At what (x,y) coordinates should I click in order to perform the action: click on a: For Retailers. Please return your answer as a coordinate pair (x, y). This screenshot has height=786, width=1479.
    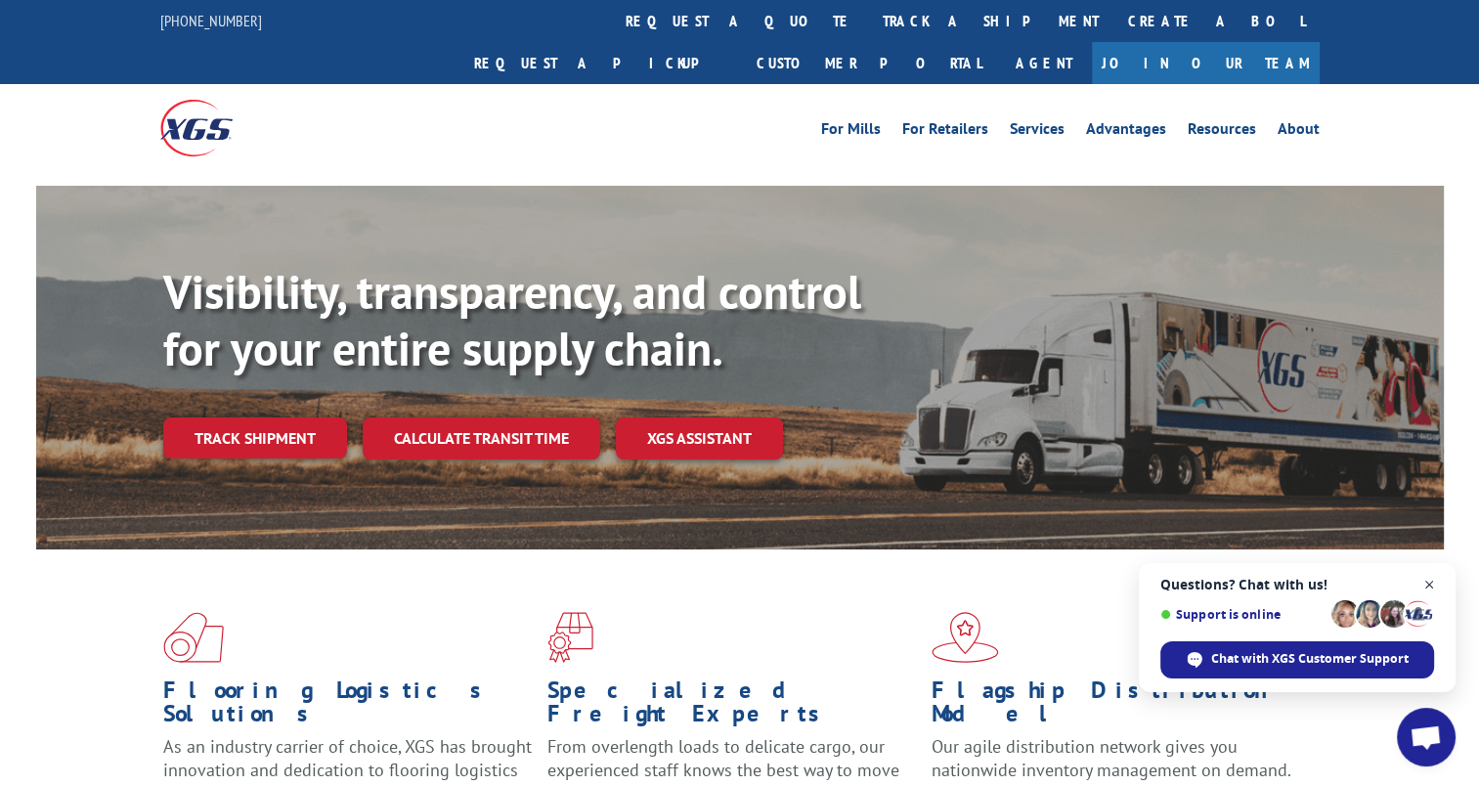
    Looking at the image, I should click on (946, 132).